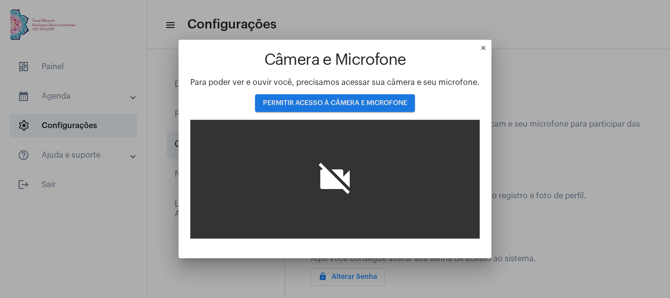  Describe the element at coordinates (335, 103) in the screenshot. I see `button: PERMITIR ACESSO À CÂMERA E MICROFONE` at that location.